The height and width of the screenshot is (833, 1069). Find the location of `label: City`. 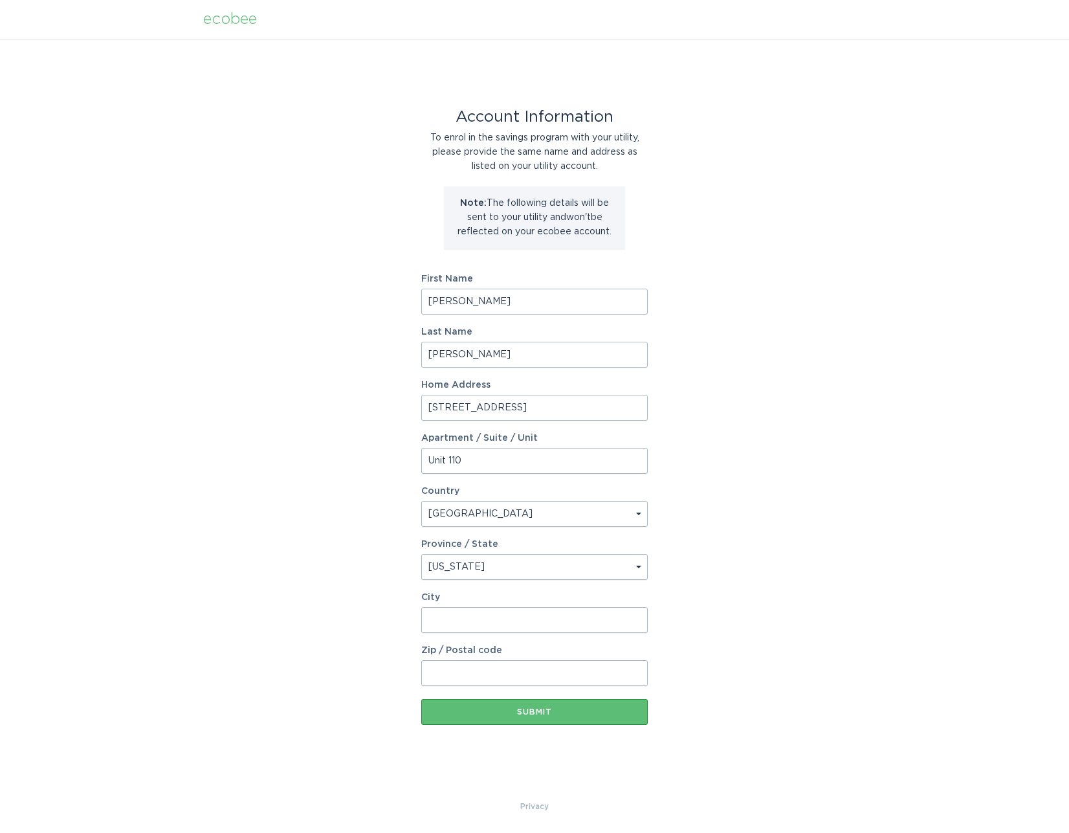

label: City is located at coordinates (534, 597).